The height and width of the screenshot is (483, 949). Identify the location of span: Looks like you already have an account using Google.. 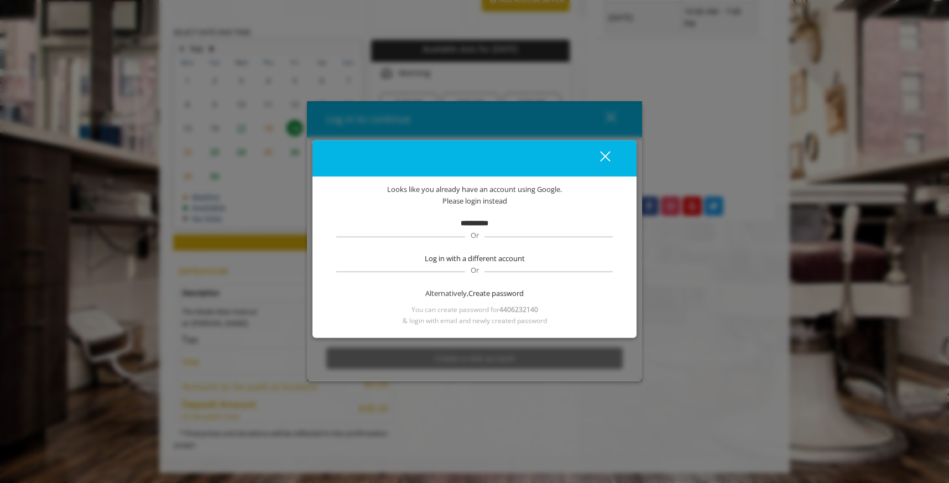
(474, 189).